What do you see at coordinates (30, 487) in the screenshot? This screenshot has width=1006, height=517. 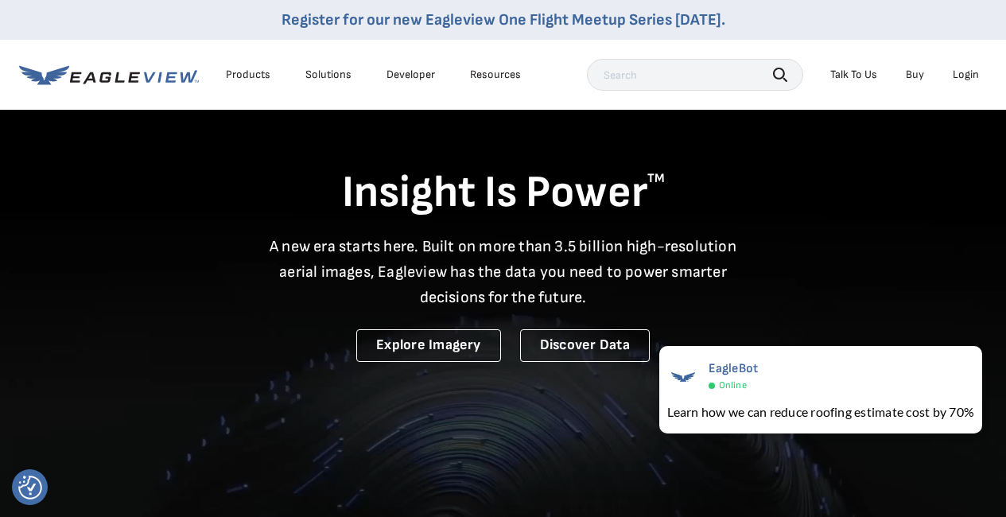 I see `button: Consent Preferences` at bounding box center [30, 487].